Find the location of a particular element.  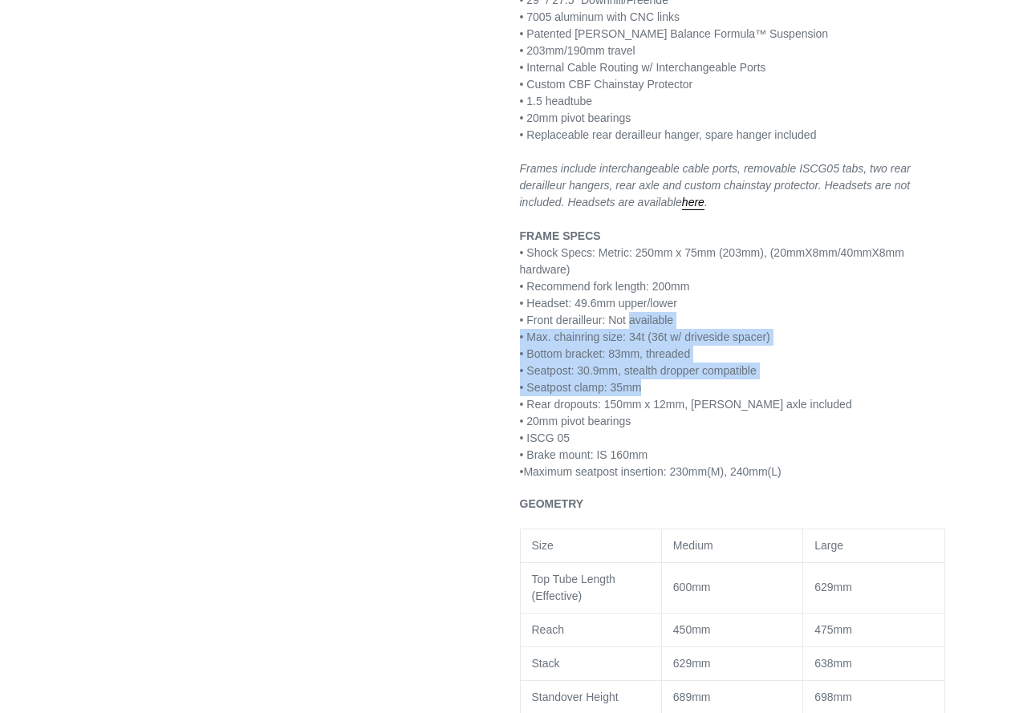

span: Maximum seatpost insertion: 230mm(M), 240mm(L) is located at coordinates (651, 472).